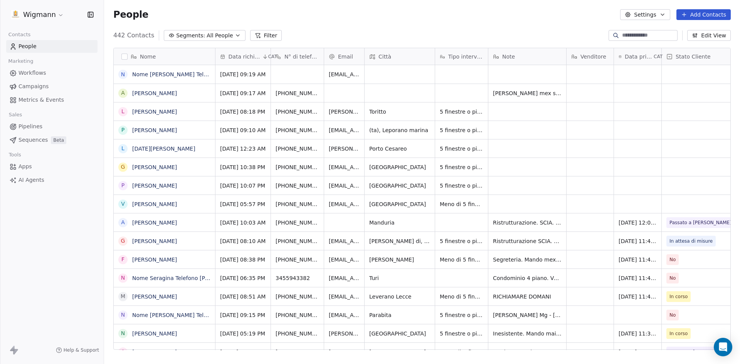 The image size is (740, 364). What do you see at coordinates (638, 56) in the screenshot?
I see `div: Data primo contattoCAT` at bounding box center [638, 56].